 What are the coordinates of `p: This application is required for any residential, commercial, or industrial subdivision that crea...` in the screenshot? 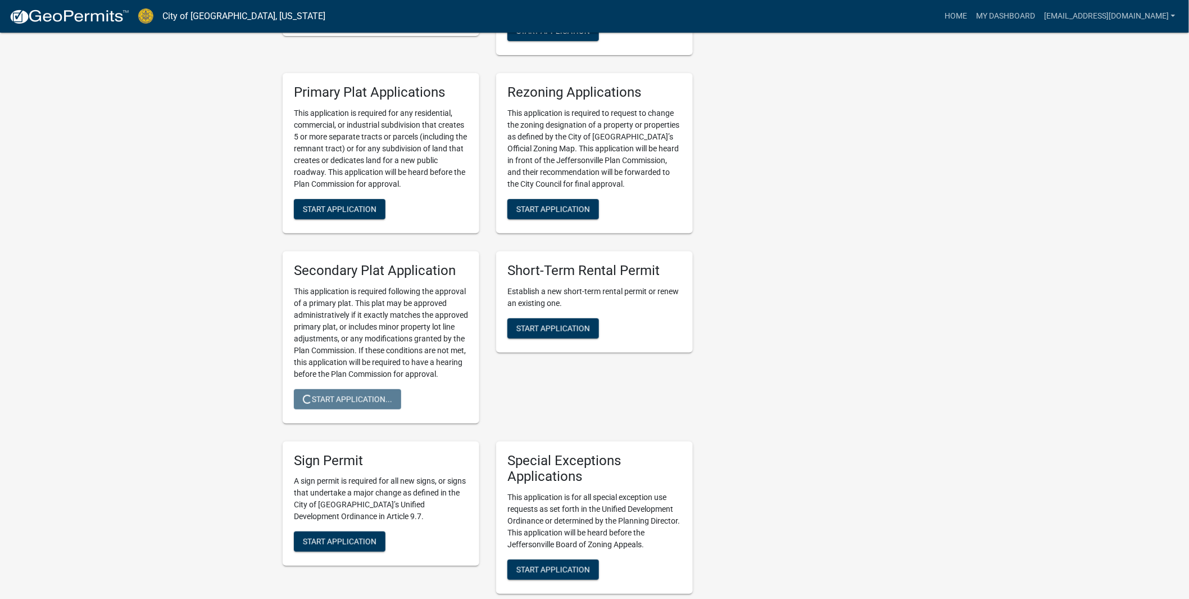 It's located at (381, 148).